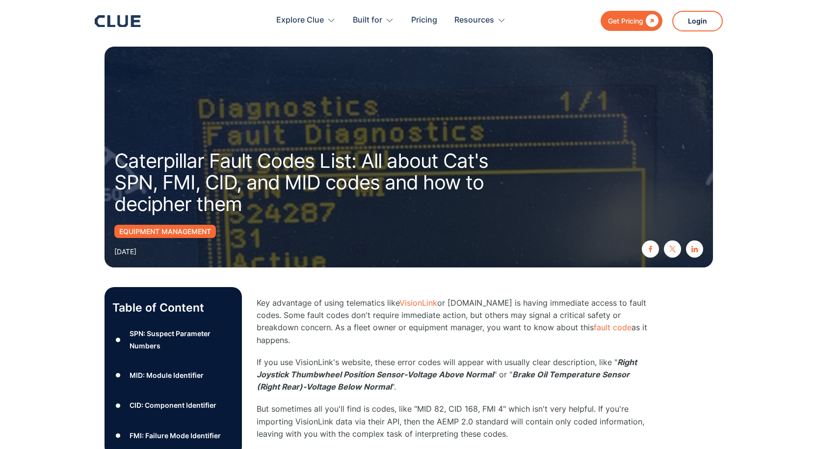 Image resolution: width=817 pixels, height=449 pixels. Describe the element at coordinates (453, 375) in the screenshot. I see `p: If you use VisionLink's website, these error codes will appear with usually clear description, li...` at that location.